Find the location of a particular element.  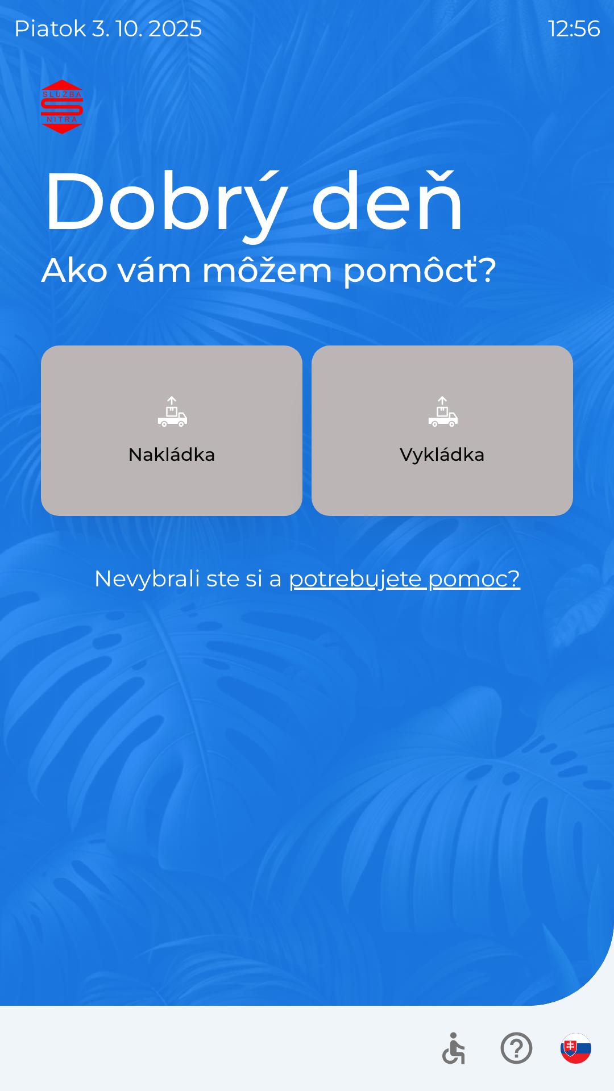

img: sk flag is located at coordinates (576, 1048).